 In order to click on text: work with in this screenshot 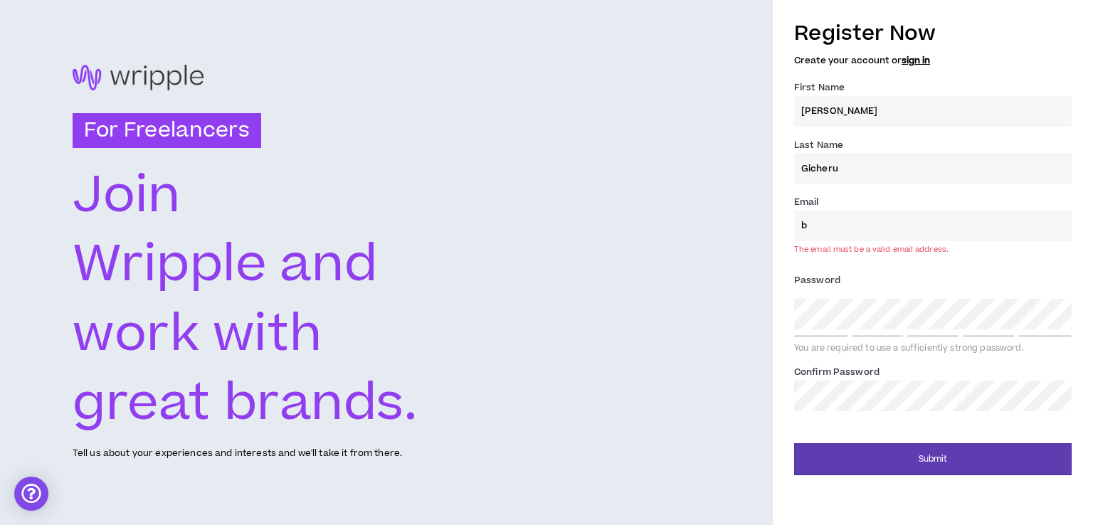, I will do `click(197, 335)`.